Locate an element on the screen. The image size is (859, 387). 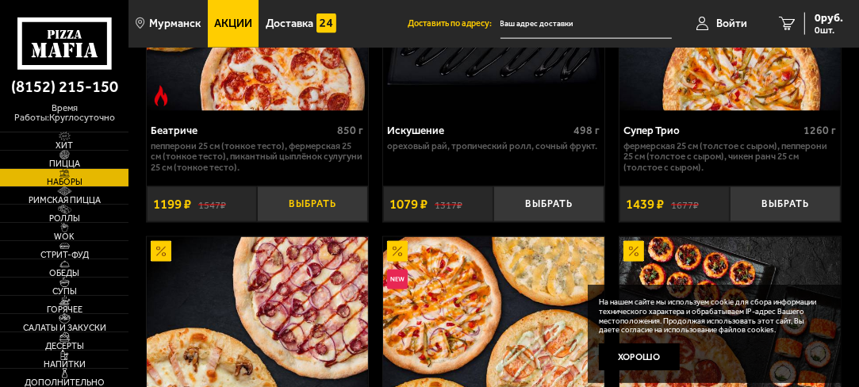
div: Супер Трио is located at coordinates (711, 130).